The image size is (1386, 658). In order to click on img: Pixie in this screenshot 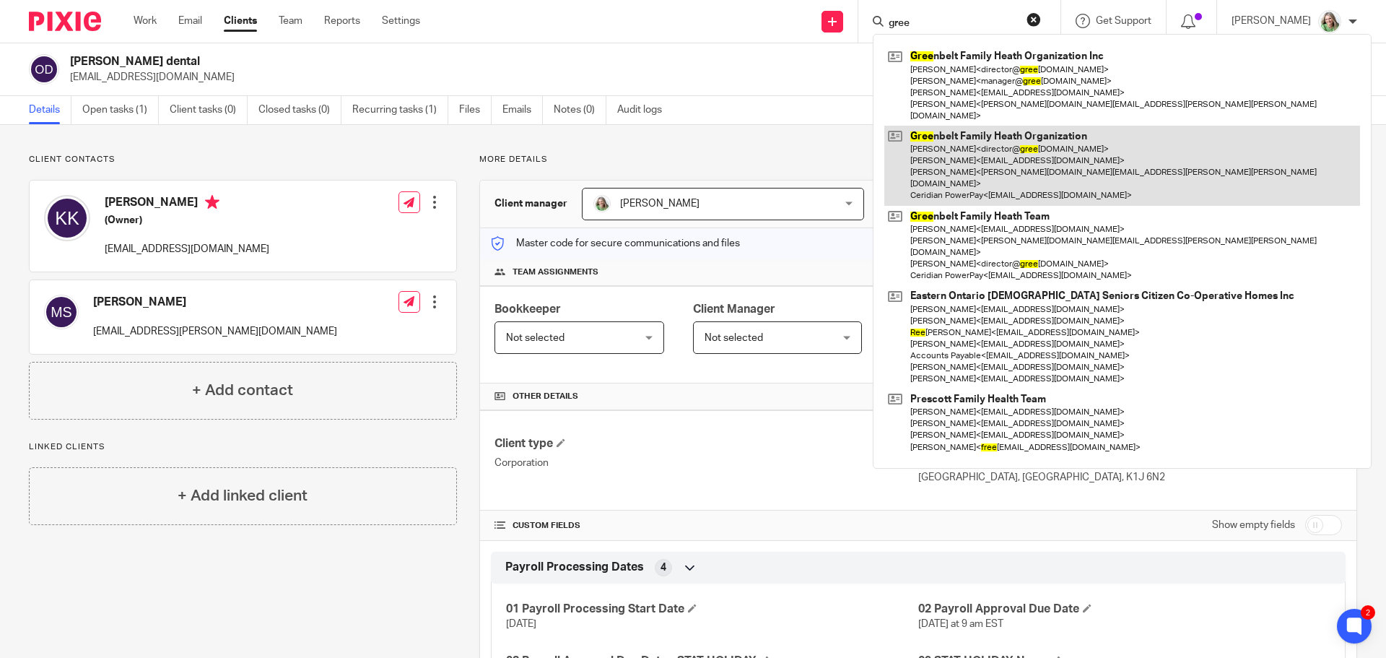, I will do `click(65, 21)`.